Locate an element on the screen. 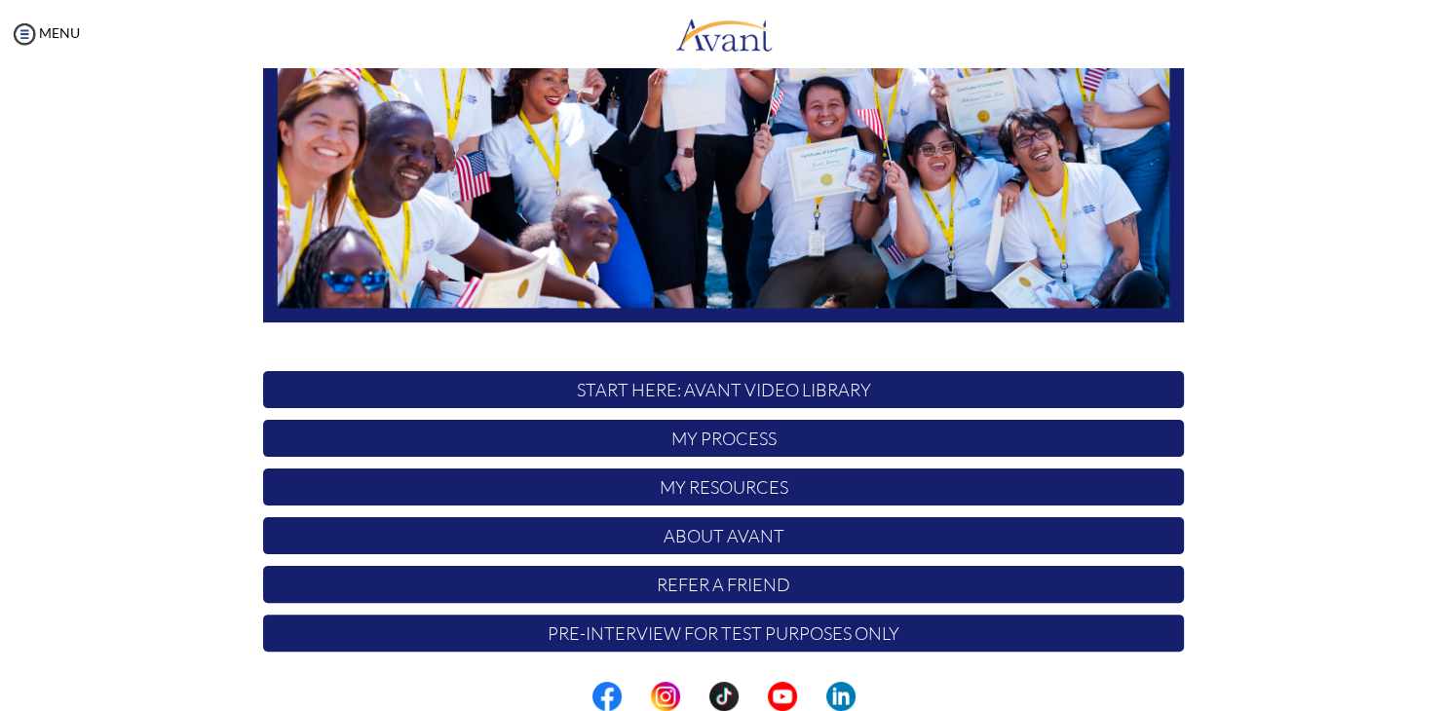 The width and height of the screenshot is (1447, 711). img: logo.png is located at coordinates (724, 34).